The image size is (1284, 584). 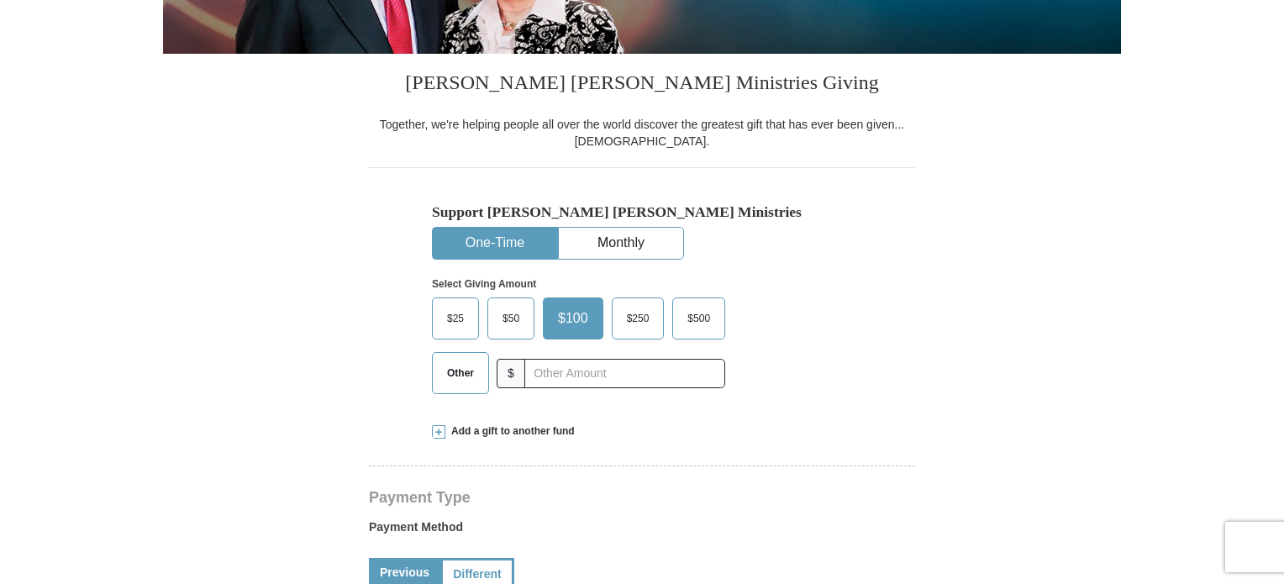 I want to click on button: Monthly, so click(x=621, y=243).